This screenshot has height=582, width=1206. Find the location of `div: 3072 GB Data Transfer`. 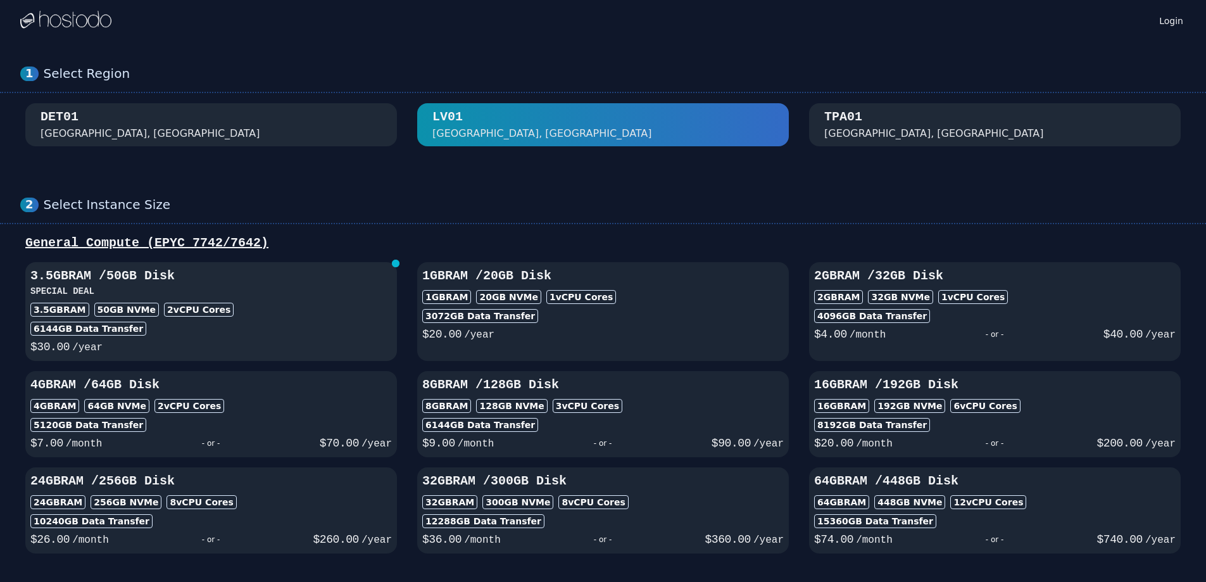

div: 3072 GB Data Transfer is located at coordinates (480, 316).